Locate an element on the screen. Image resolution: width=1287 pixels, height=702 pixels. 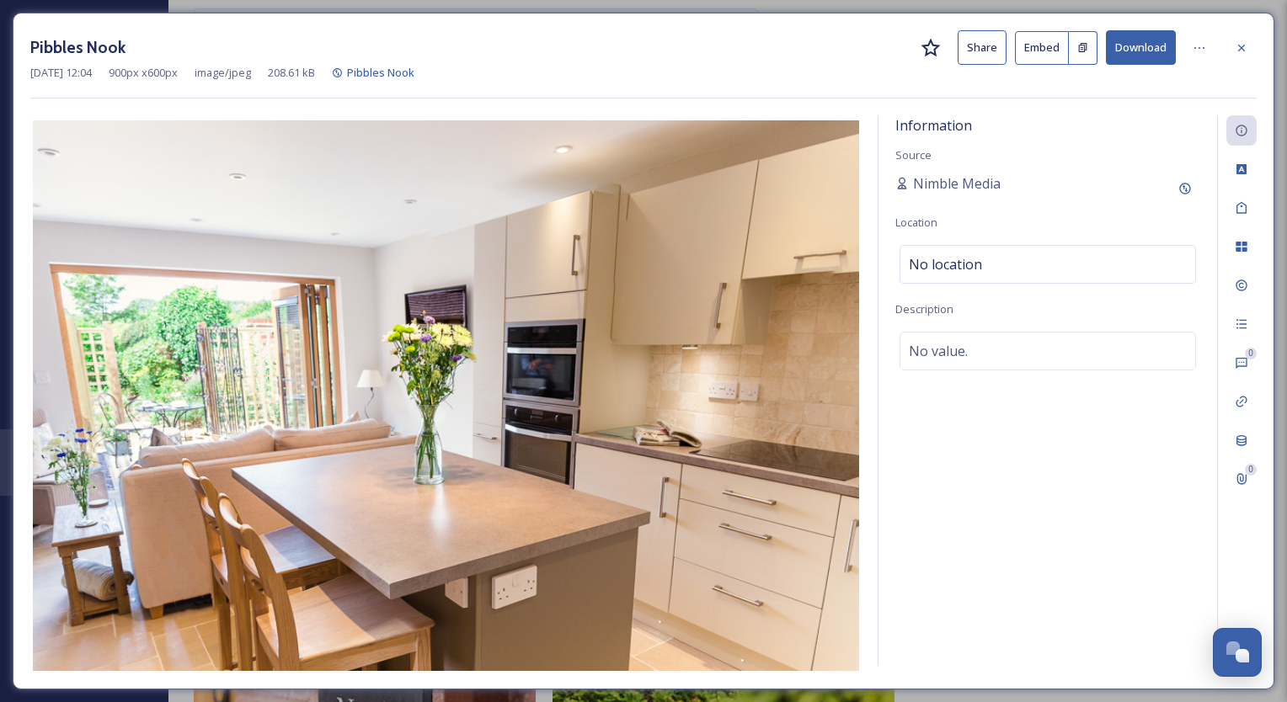
span: Information is located at coordinates (933, 125).